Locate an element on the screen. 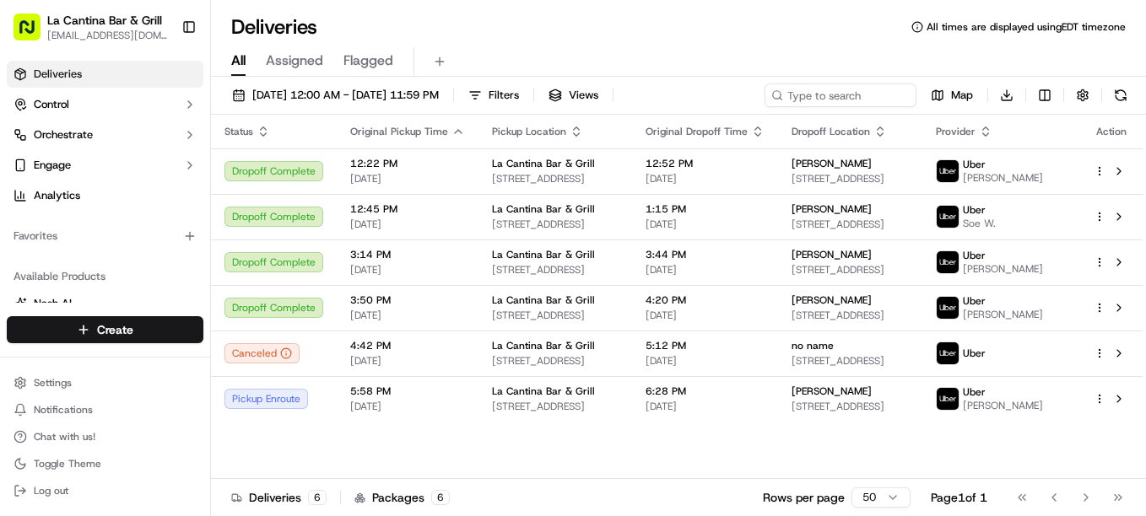 This screenshot has width=1146, height=516. a: Analytics is located at coordinates (105, 196).